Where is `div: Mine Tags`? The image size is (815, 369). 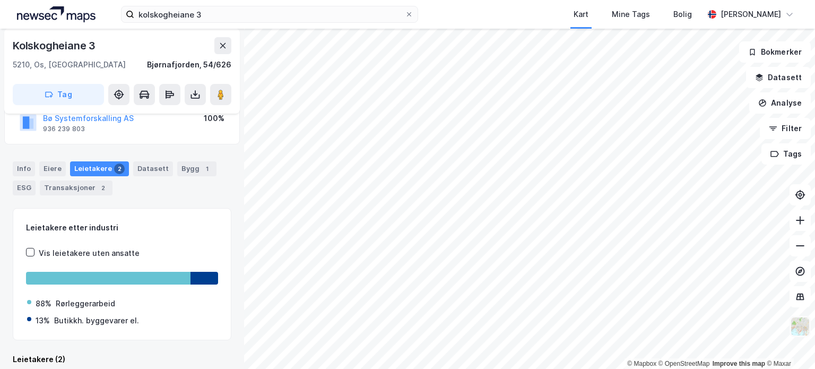
div: Mine Tags is located at coordinates (631, 14).